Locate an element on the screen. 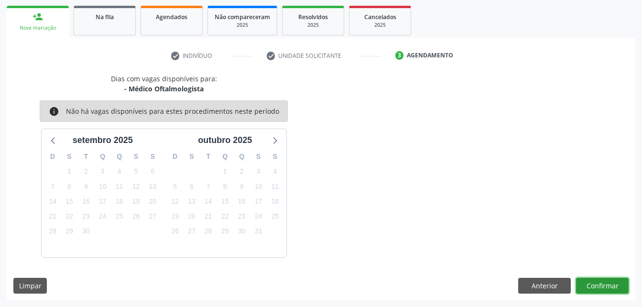  span: sábado, 6 de setembro de 2025 is located at coordinates (153, 172).